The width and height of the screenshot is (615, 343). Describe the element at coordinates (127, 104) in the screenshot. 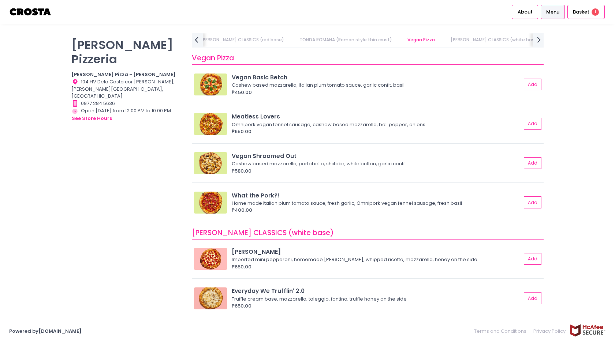

I see `div: 0977 284 5636` at that location.